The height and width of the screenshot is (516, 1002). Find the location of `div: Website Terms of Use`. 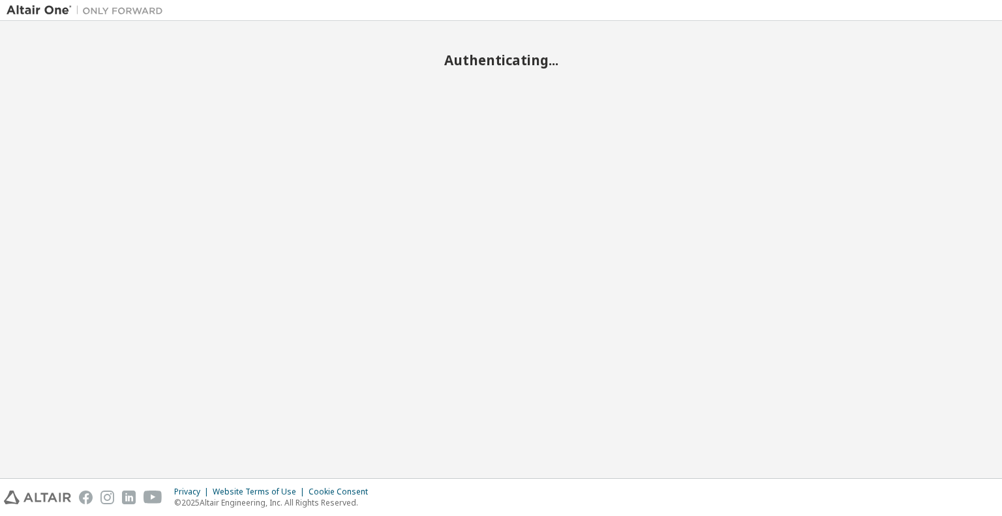

div: Website Terms of Use is located at coordinates (260, 492).